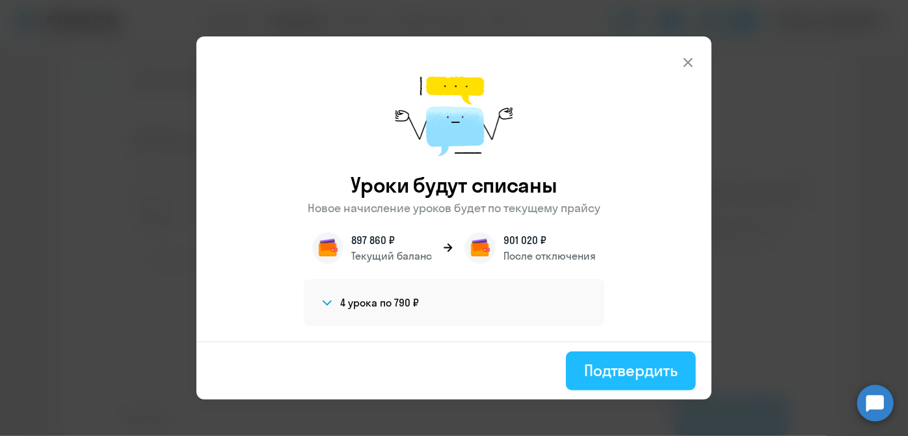  I want to click on img: message-sent.png, so click(454, 117).